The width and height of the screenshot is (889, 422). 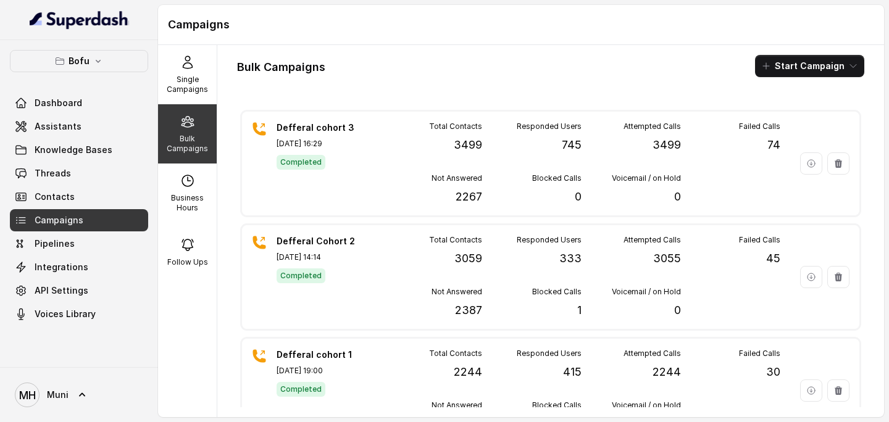 I want to click on a: Dashboard, so click(x=79, y=103).